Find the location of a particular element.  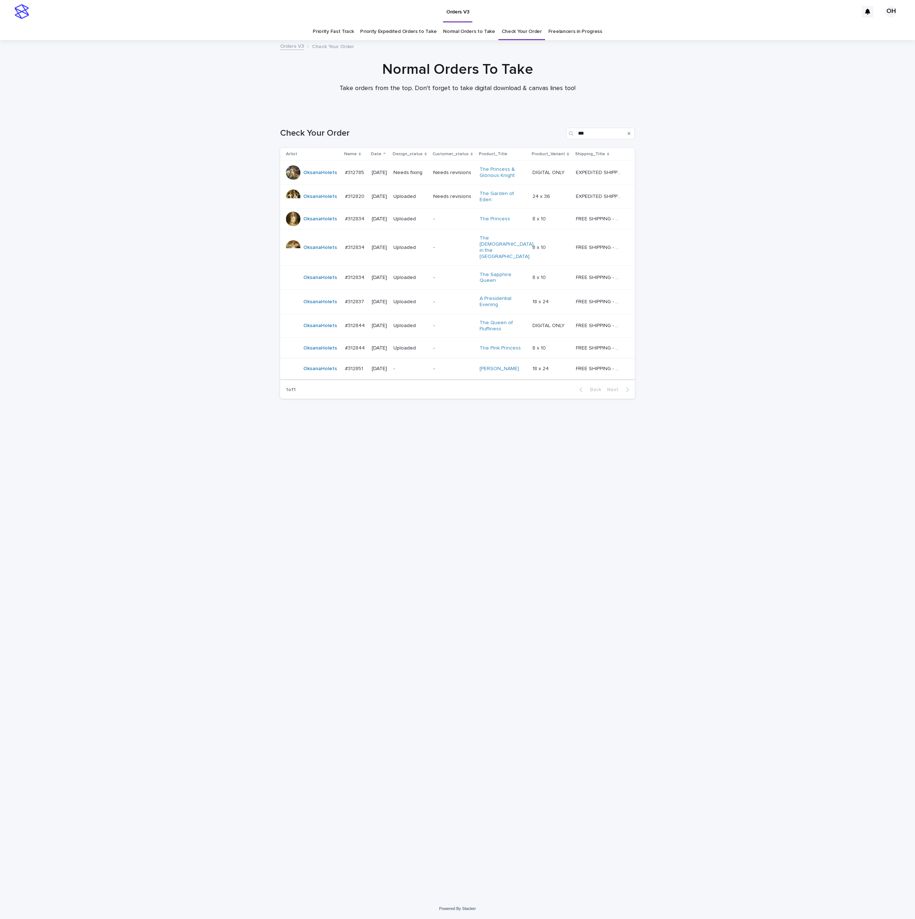

p: #312837 is located at coordinates (355, 301).